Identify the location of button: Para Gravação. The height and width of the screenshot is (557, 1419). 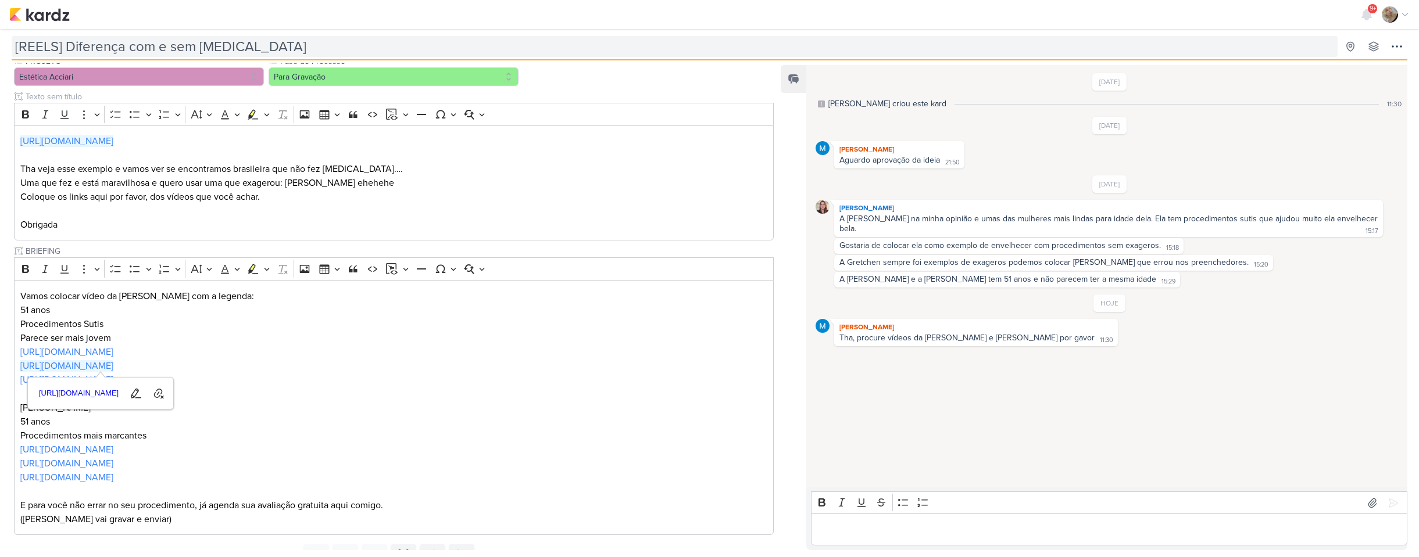
(393, 77).